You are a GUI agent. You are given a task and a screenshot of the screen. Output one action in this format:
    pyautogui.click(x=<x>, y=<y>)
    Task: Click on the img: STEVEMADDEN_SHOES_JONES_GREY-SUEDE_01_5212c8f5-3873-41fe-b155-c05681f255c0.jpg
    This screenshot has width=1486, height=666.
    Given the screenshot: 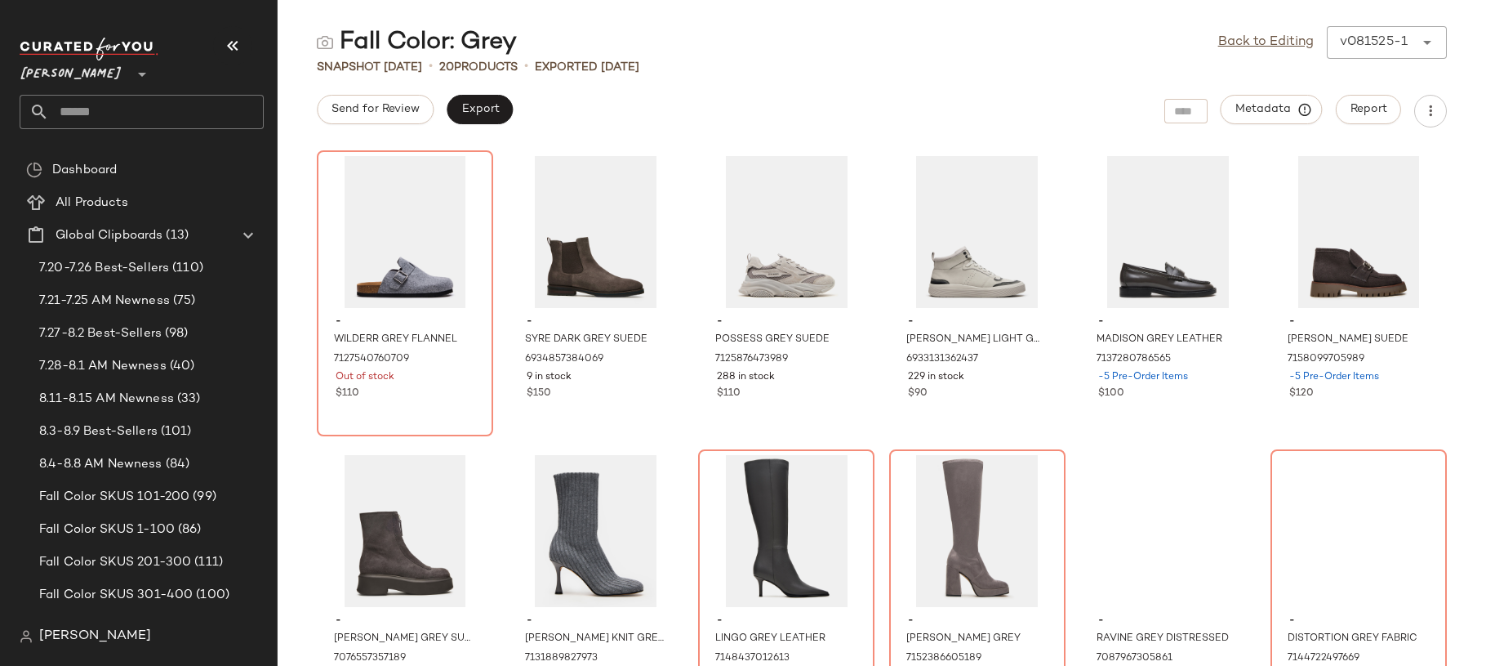 What is the action you would take?
    pyautogui.click(x=405, y=531)
    